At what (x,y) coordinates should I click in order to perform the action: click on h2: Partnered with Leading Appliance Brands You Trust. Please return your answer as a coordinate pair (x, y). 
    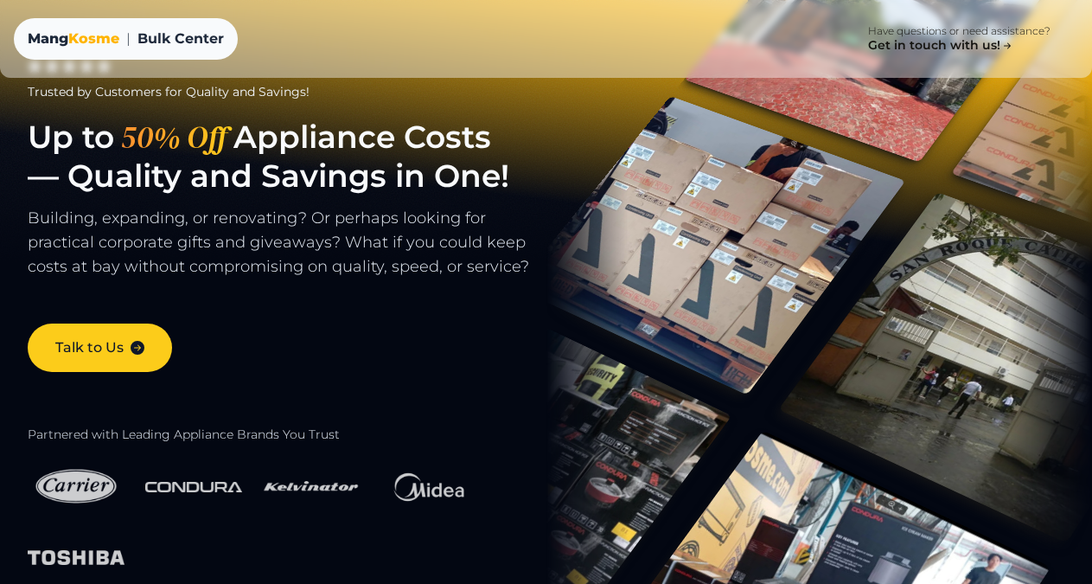
    Looking at the image, I should click on (306, 435).